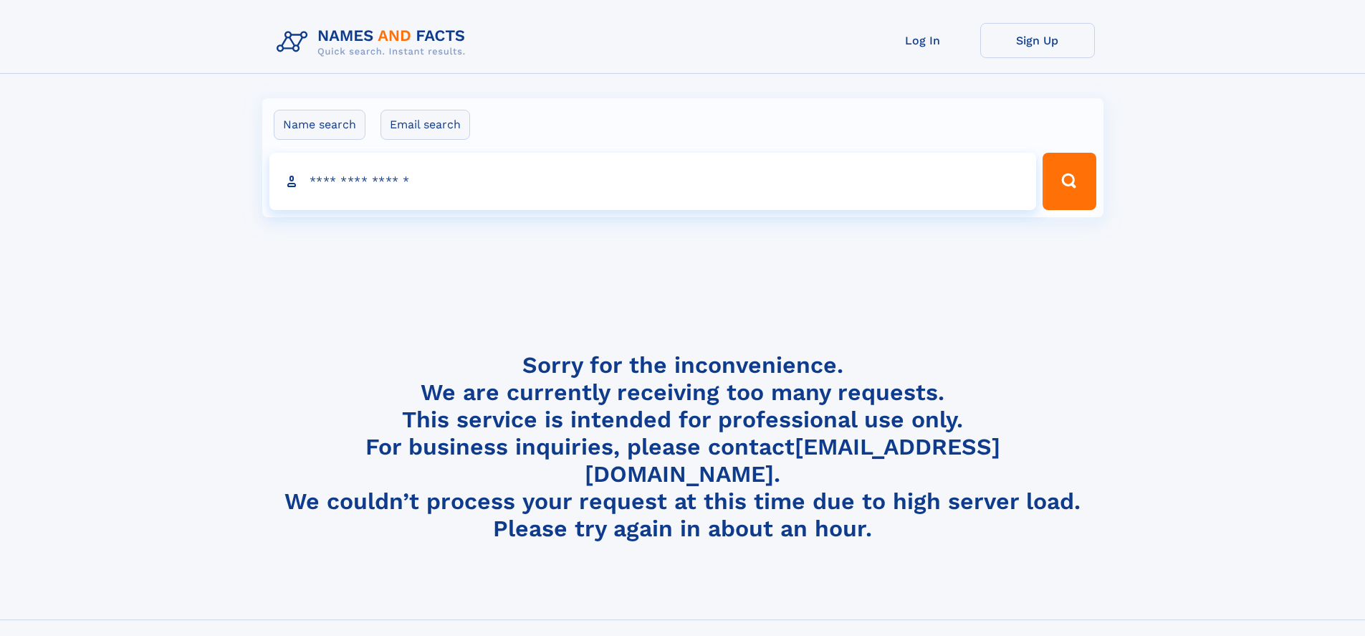 The image size is (1365, 636). Describe the element at coordinates (653, 181) in the screenshot. I see `input: search input` at that location.